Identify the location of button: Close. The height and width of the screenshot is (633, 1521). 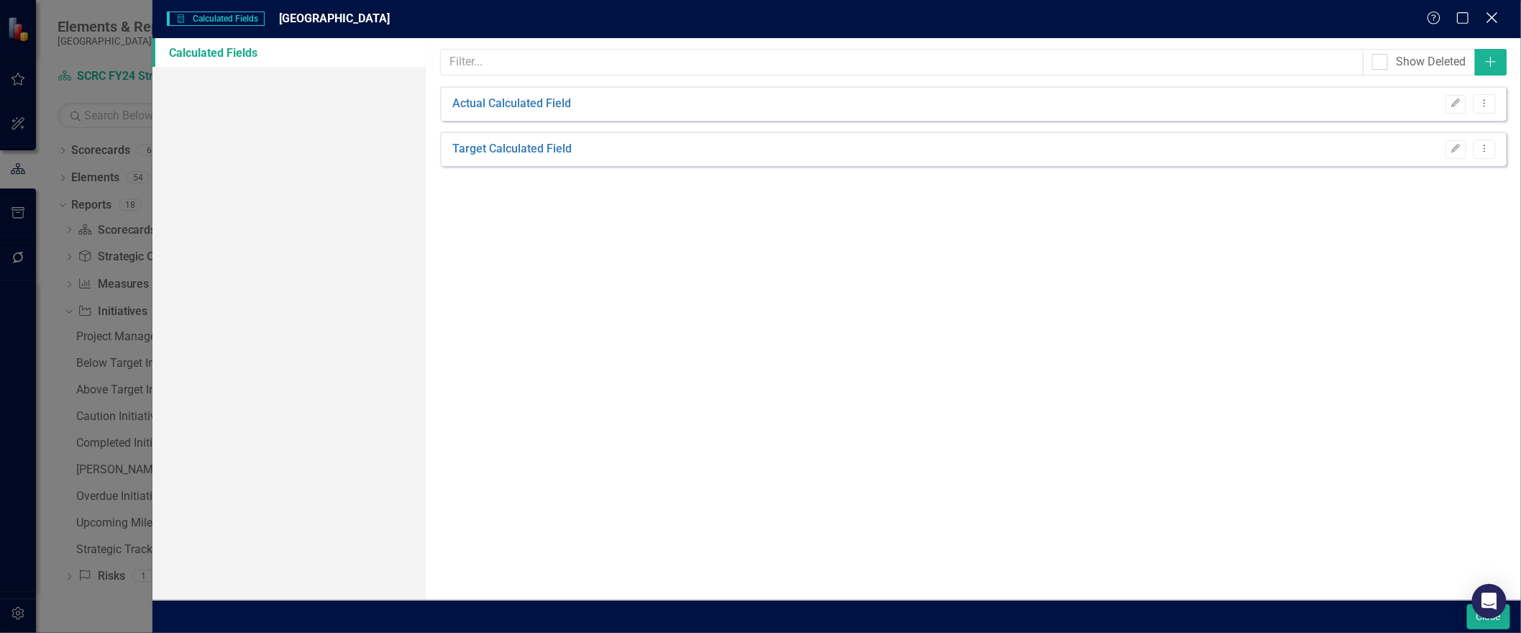
(1488, 616).